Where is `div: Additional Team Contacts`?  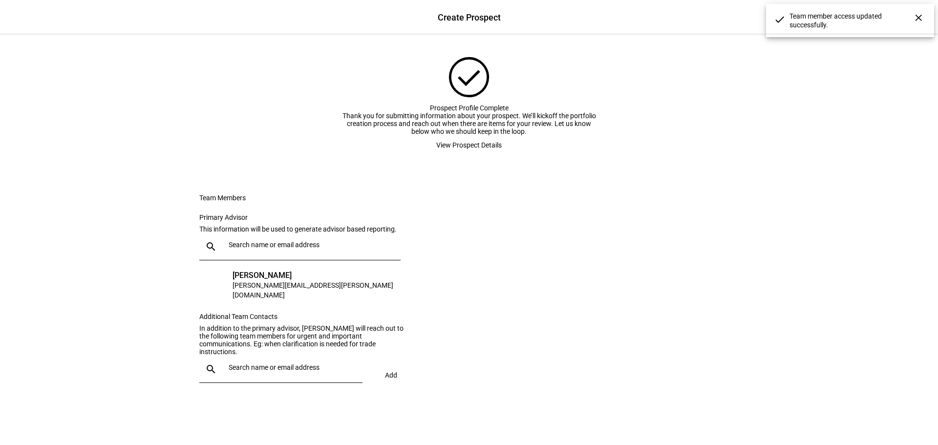 div: Additional Team Contacts is located at coordinates (306, 317).